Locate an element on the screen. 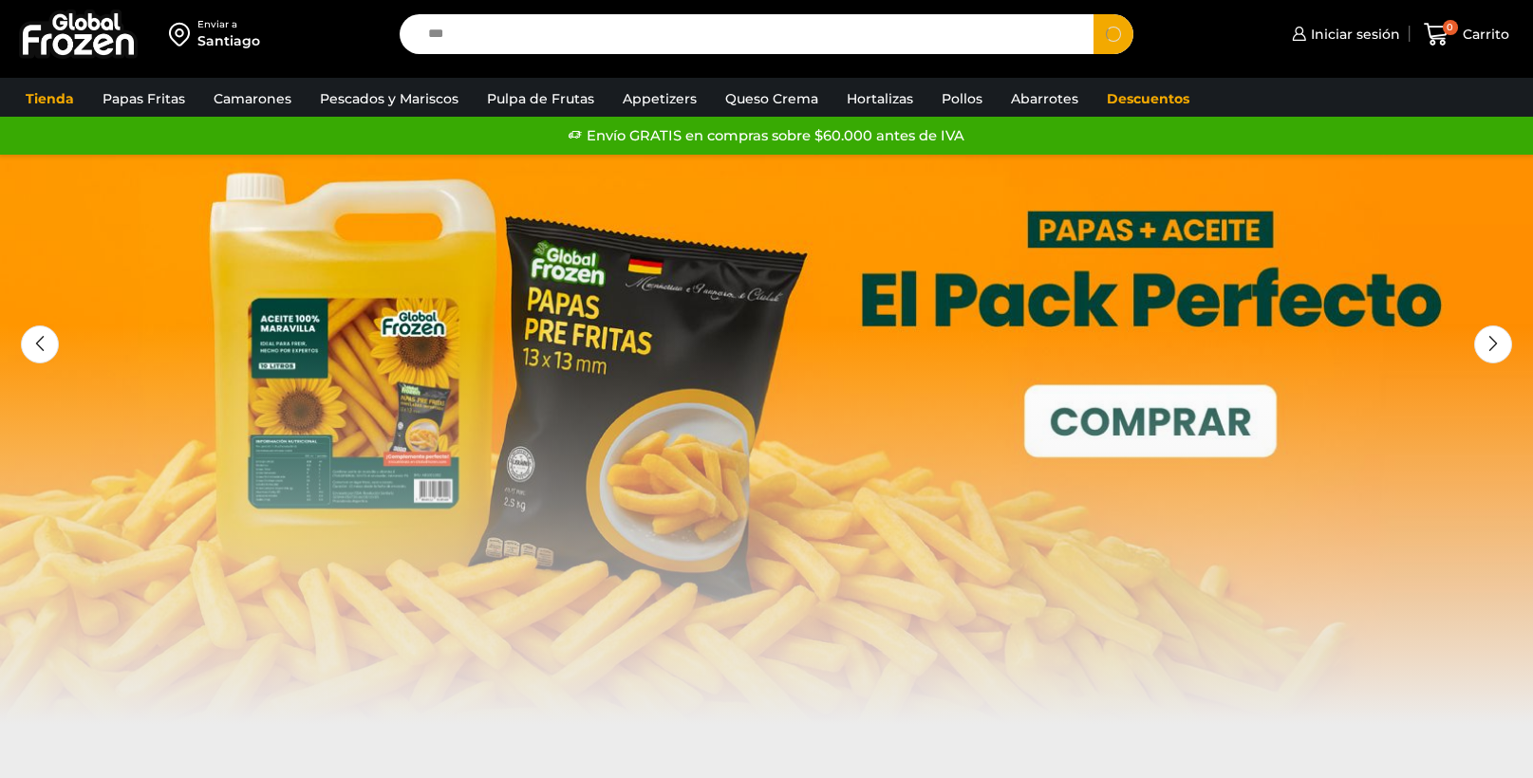 This screenshot has height=778, width=1533. span: 0 is located at coordinates (1451, 28).